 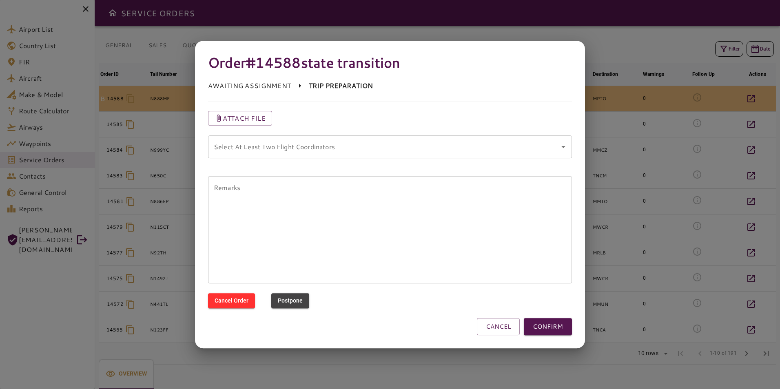 What do you see at coordinates (564, 147) in the screenshot?
I see `button: Open` at bounding box center [564, 147].